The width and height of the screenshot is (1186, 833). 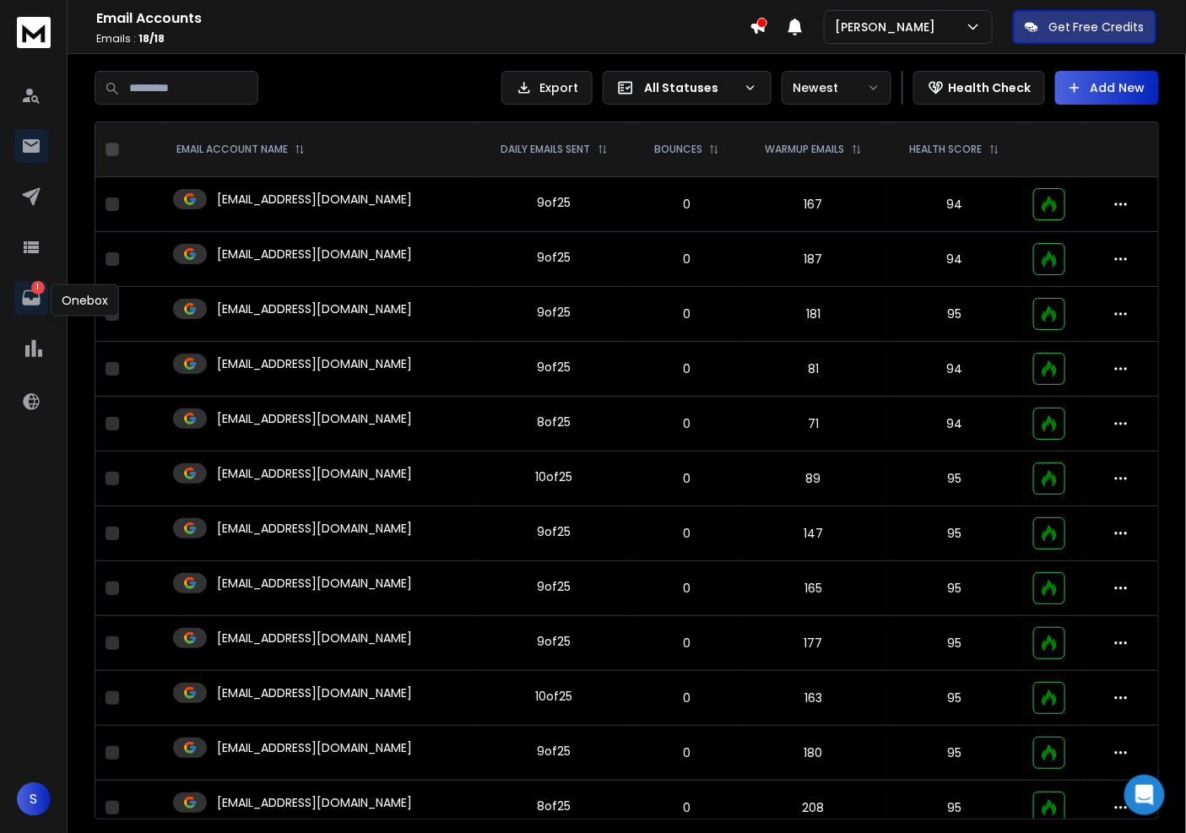 What do you see at coordinates (31, 298) in the screenshot?
I see `a: 1` at bounding box center [31, 298].